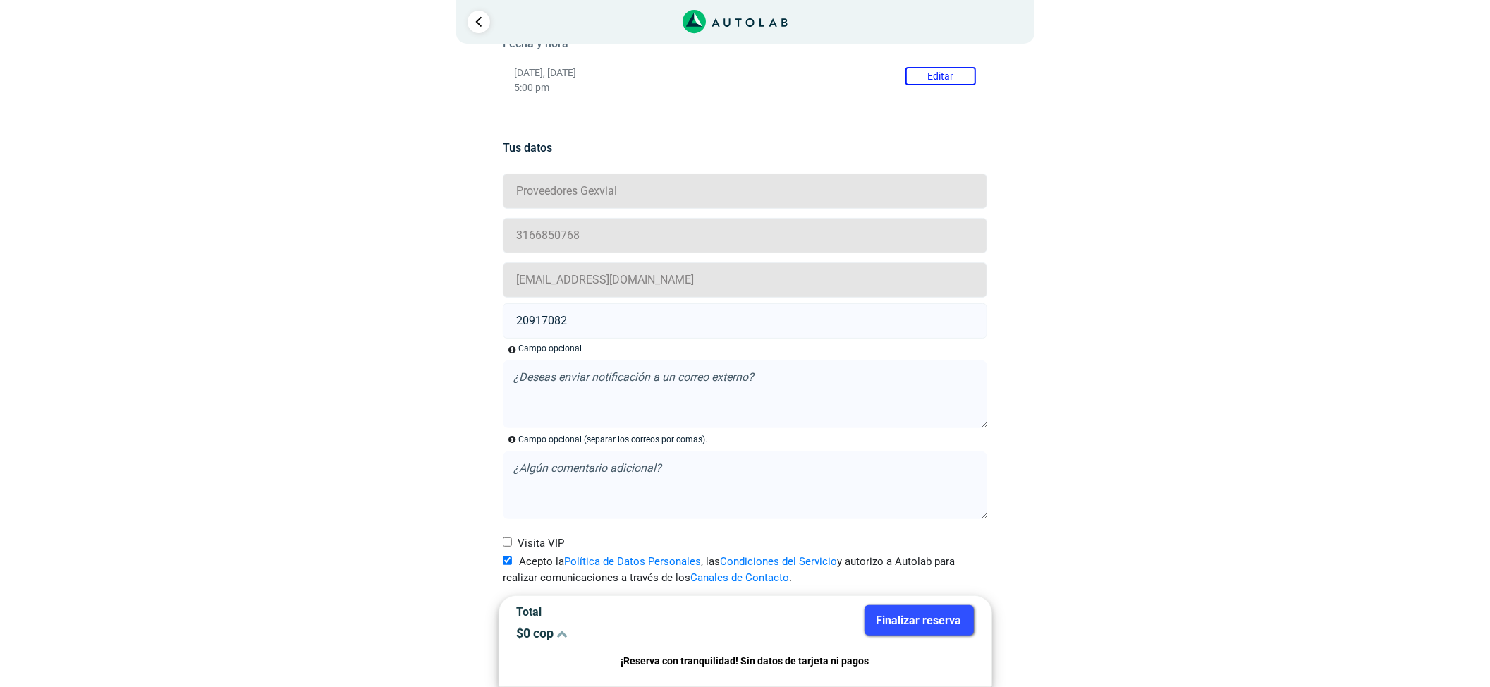 Image resolution: width=1490 pixels, height=687 pixels. I want to click on input: Radicado, so click(745, 321).